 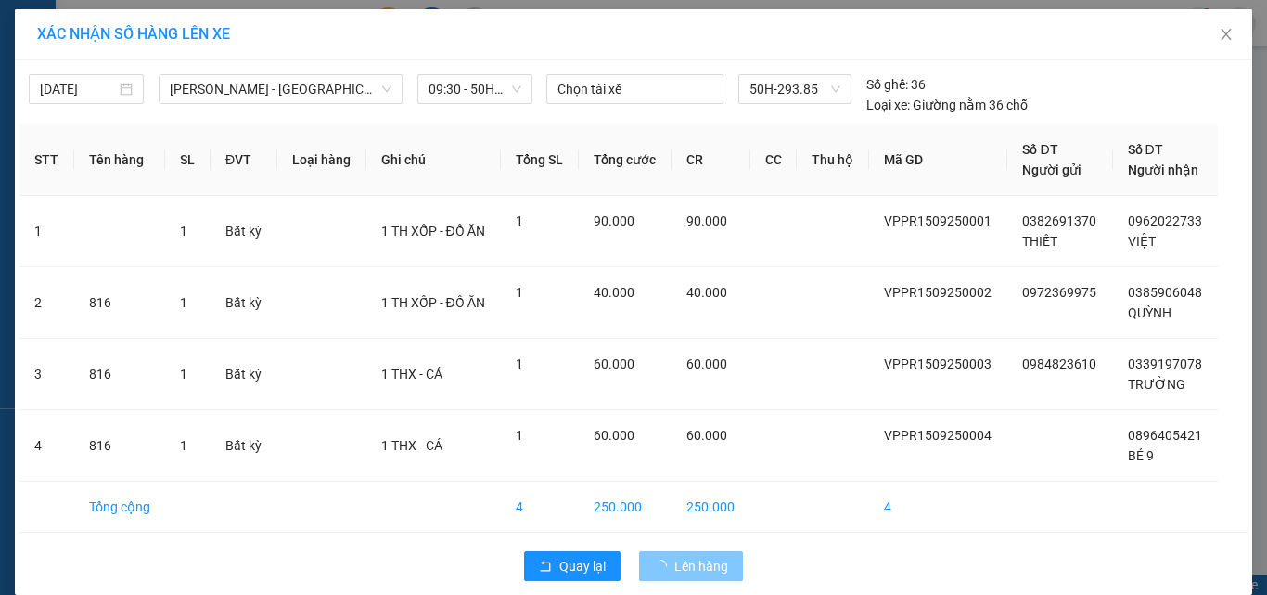 What do you see at coordinates (583, 566) in the screenshot?
I see `span: Quay lại` at bounding box center [583, 566].